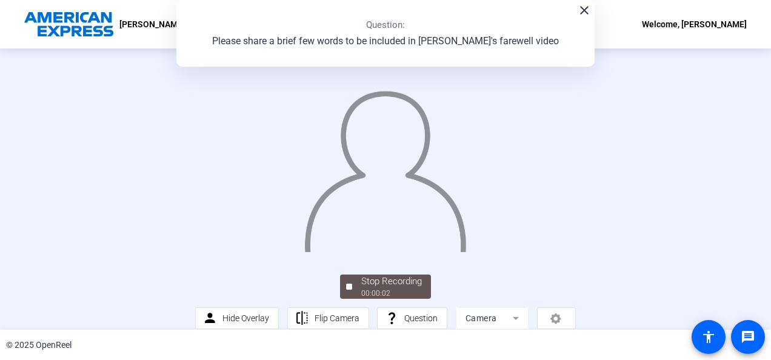 Image resolution: width=771 pixels, height=360 pixels. What do you see at coordinates (385, 167) in the screenshot?
I see `img: overlay` at bounding box center [385, 167].